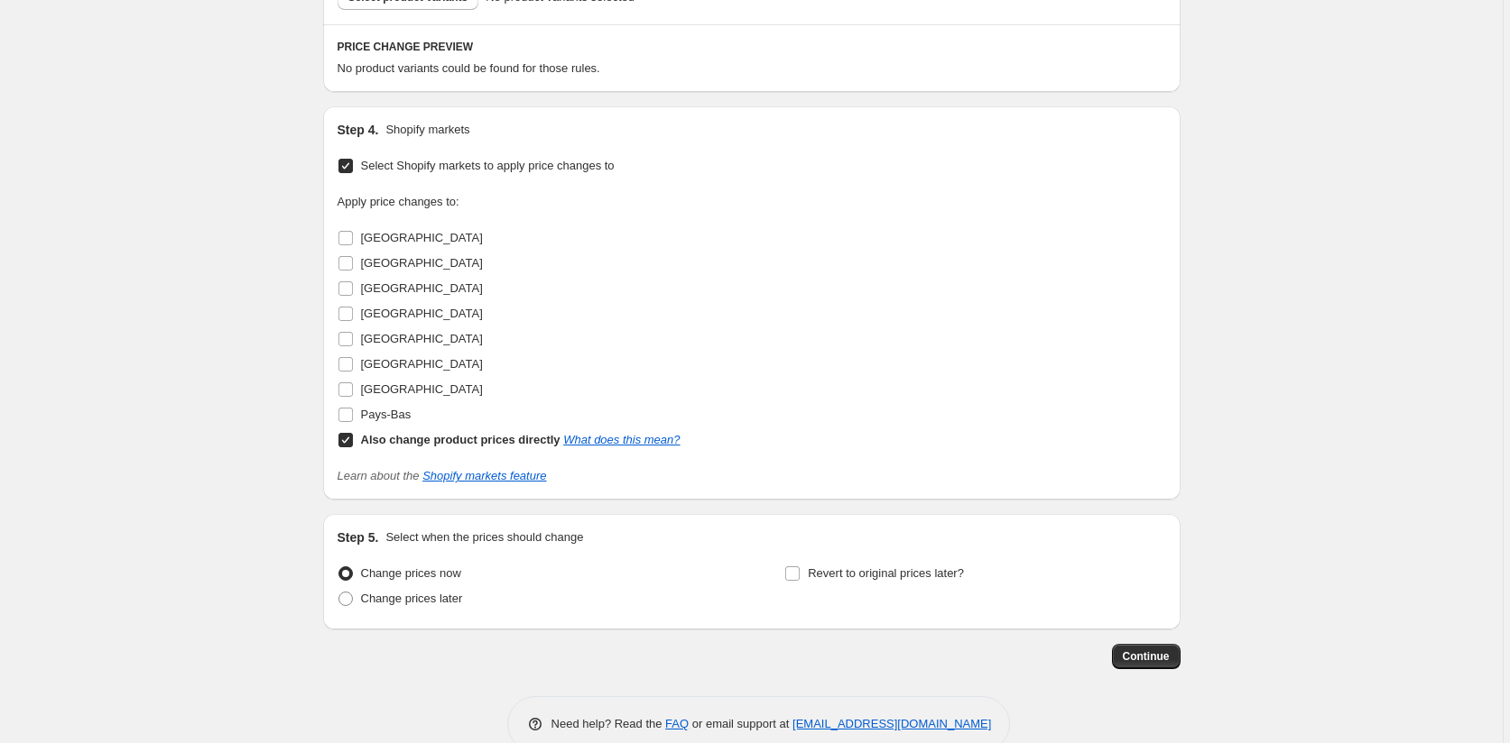 This screenshot has width=1510, height=743. I want to click on p: Shopify markets, so click(427, 130).